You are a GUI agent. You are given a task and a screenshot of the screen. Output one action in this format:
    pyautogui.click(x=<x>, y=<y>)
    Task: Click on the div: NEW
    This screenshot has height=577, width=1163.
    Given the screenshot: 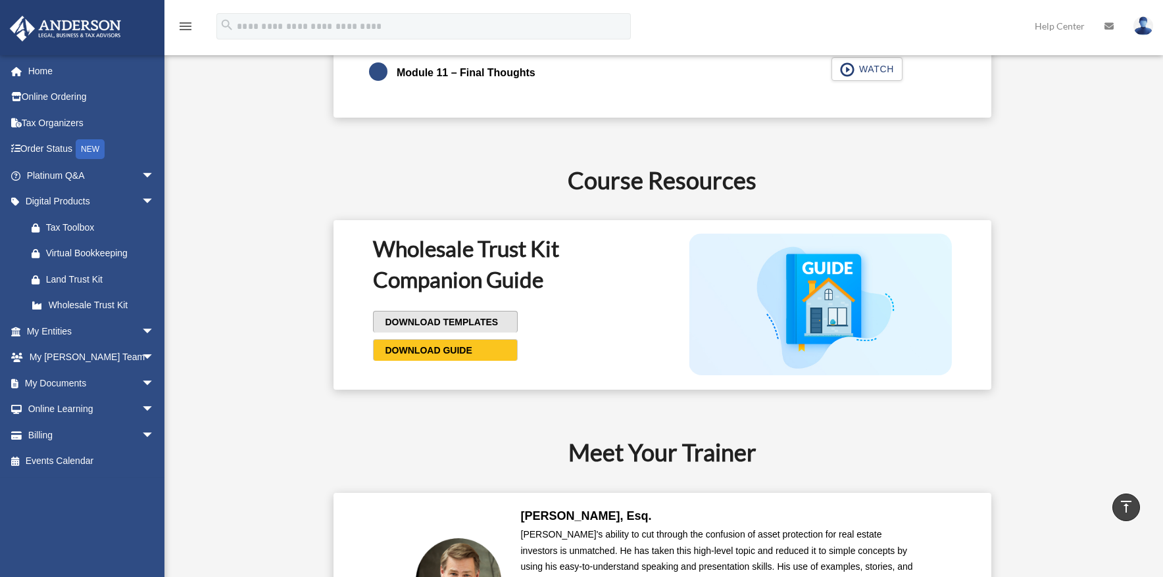 What is the action you would take?
    pyautogui.click(x=90, y=149)
    